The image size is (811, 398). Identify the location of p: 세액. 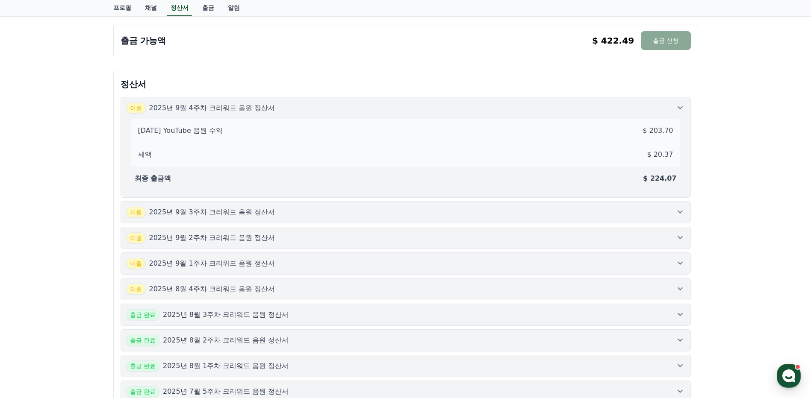
(145, 155).